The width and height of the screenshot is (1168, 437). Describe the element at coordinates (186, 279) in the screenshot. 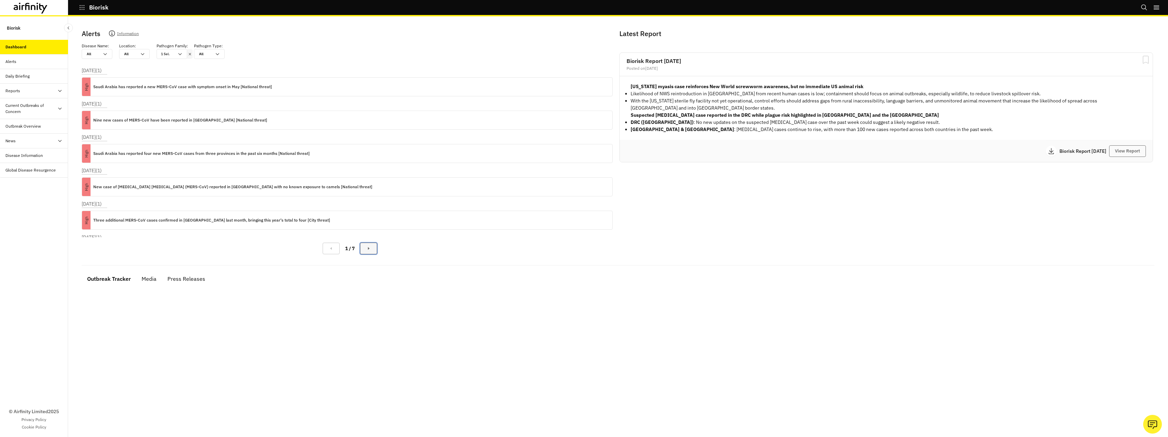

I see `div: Press Releases` at that location.